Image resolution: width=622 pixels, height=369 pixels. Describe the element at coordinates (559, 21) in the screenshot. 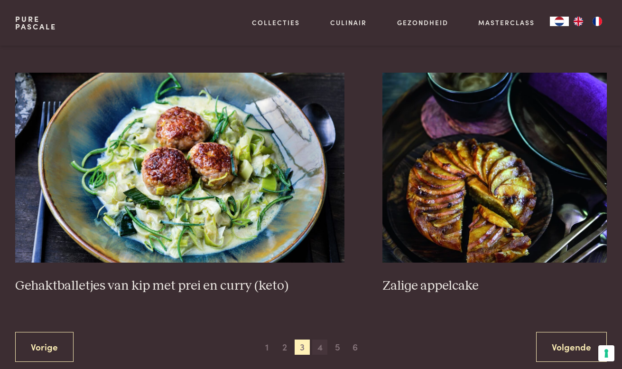

I see `a: NL` at that location.